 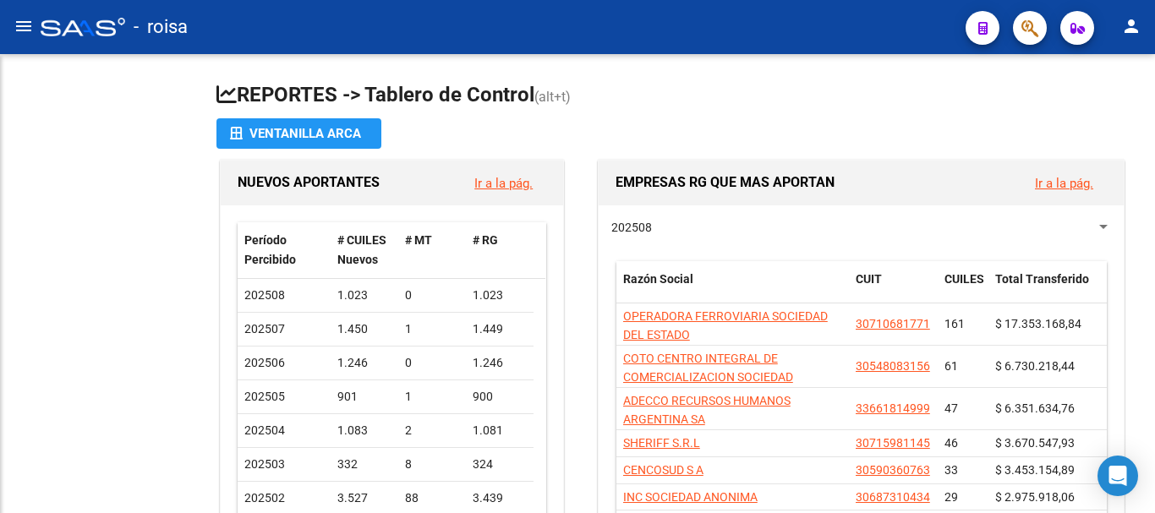 What do you see at coordinates (24, 26) in the screenshot?
I see `mat-icon: menu` at bounding box center [24, 26].